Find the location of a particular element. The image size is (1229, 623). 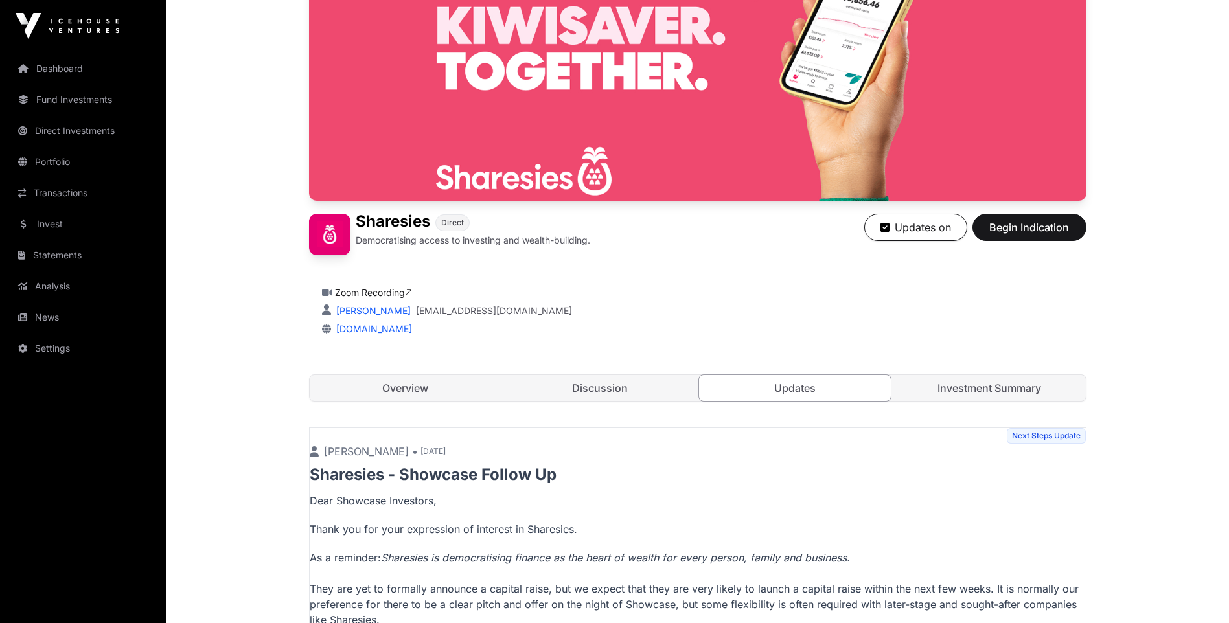

h1: Sharesies is located at coordinates (392, 222).